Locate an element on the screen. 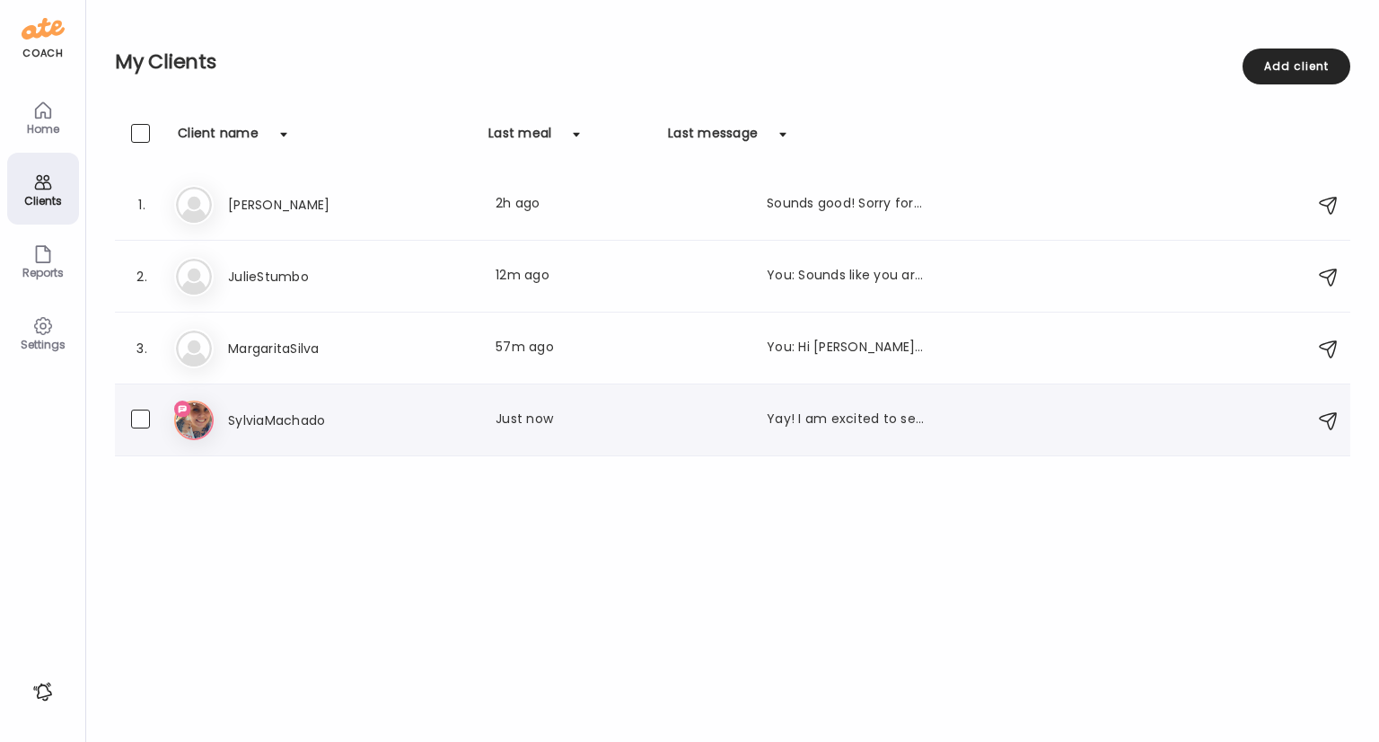 This screenshot has width=1379, height=742. h3: SylviaMachado is located at coordinates (307, 420).